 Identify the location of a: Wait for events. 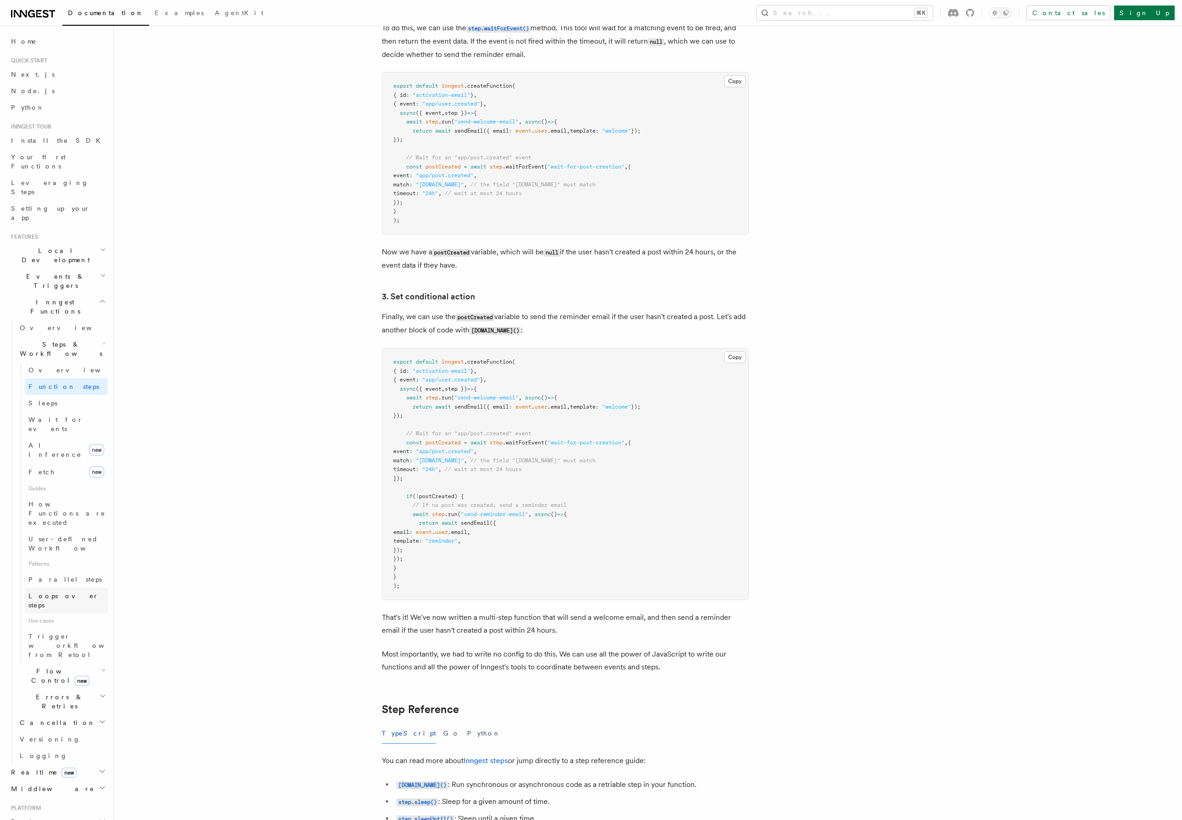
(66, 424).